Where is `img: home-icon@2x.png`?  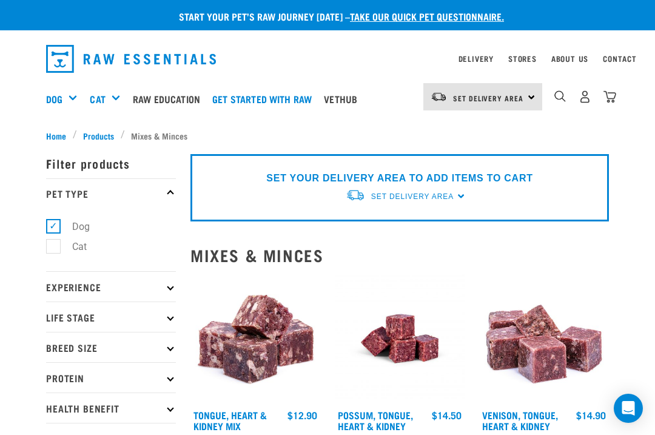
img: home-icon@2x.png is located at coordinates (609, 96).